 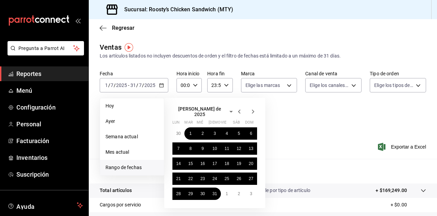 What do you see at coordinates (227, 133) in the screenshot?
I see `button: 4 de julio de 2025` at bounding box center [227, 133].